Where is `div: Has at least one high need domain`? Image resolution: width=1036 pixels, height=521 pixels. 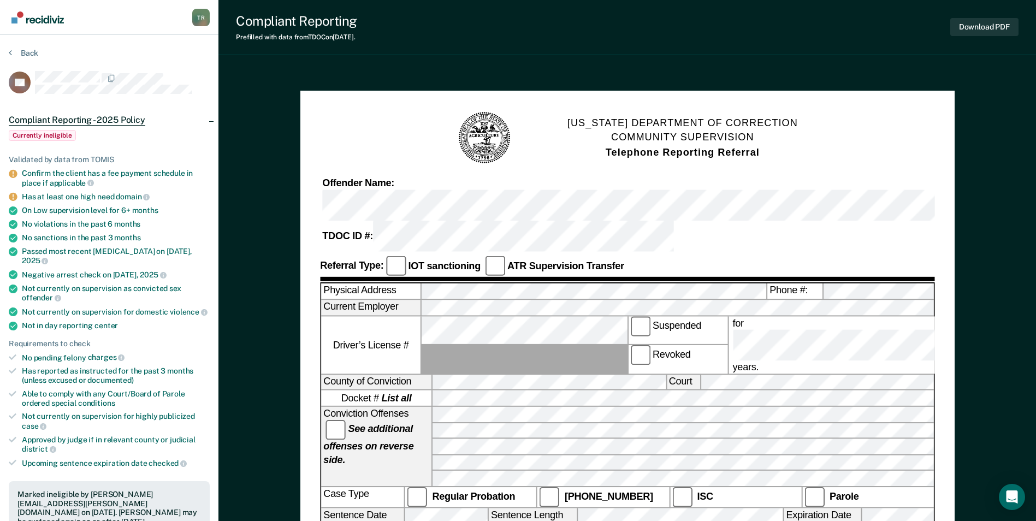
div: Has at least one high need domain is located at coordinates (116, 197).